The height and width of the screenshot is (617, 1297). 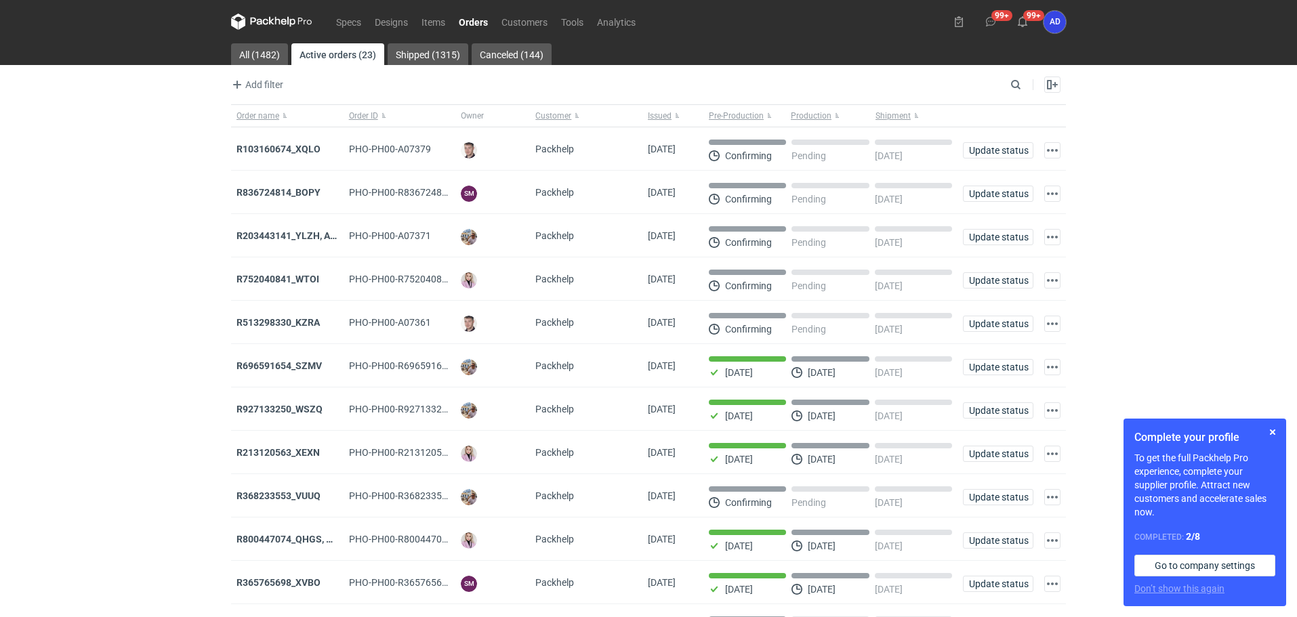 I want to click on strong: R513298330_KZRA, so click(x=278, y=323).